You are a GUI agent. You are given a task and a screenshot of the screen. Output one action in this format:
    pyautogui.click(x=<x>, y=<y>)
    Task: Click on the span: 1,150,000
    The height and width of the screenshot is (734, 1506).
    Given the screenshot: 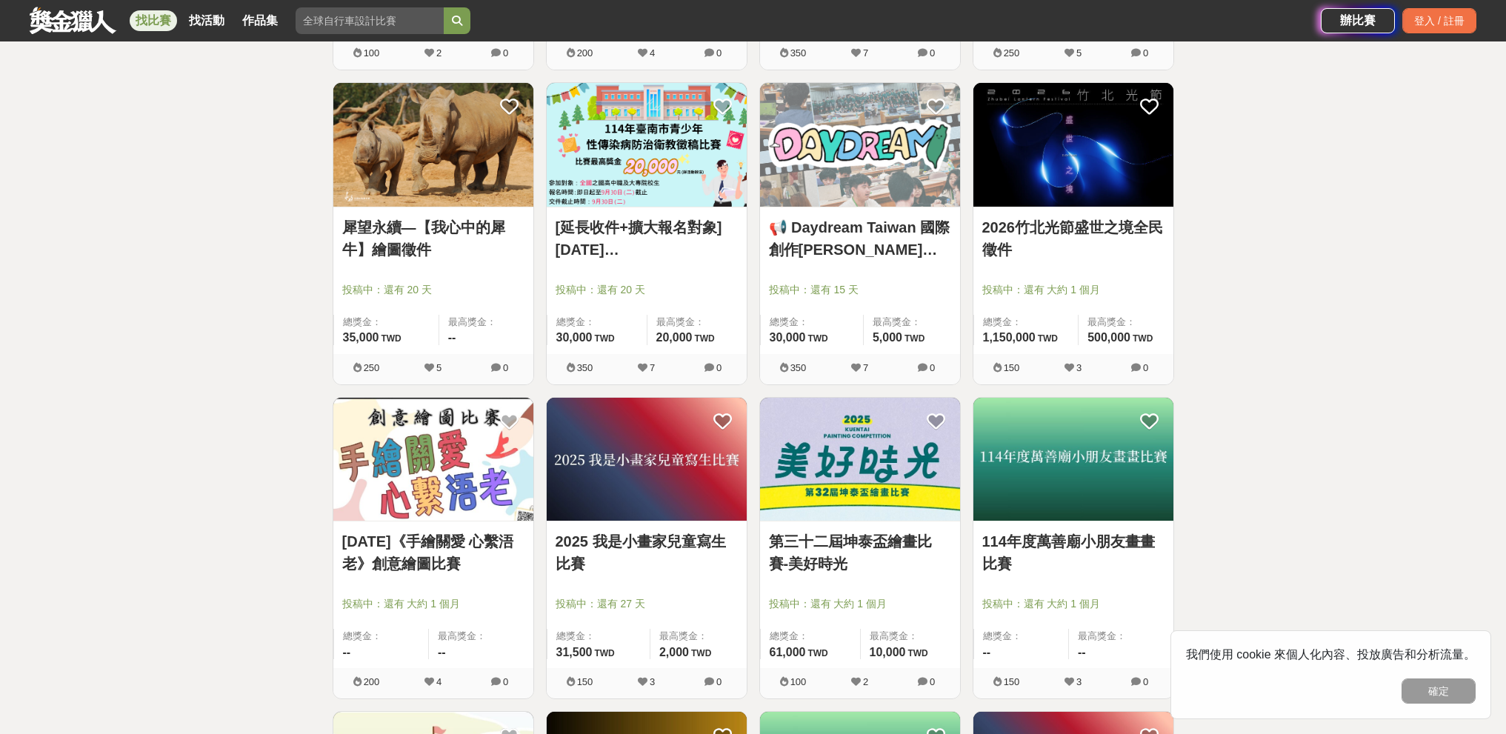 What is the action you would take?
    pyautogui.click(x=1009, y=337)
    